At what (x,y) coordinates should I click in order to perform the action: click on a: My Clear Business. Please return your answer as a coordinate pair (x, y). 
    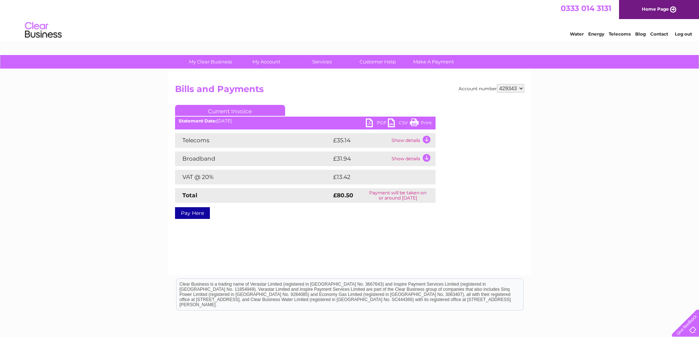
    Looking at the image, I should click on (210, 62).